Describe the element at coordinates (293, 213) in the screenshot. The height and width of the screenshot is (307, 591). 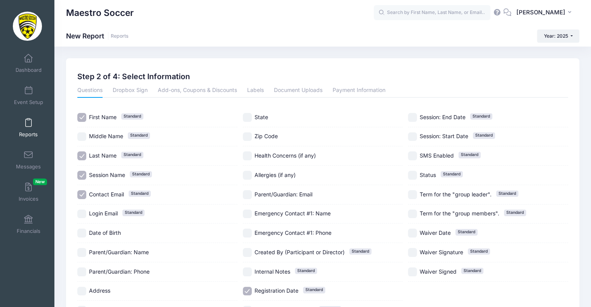
I see `span: Emergency Contact #1: Name` at that location.